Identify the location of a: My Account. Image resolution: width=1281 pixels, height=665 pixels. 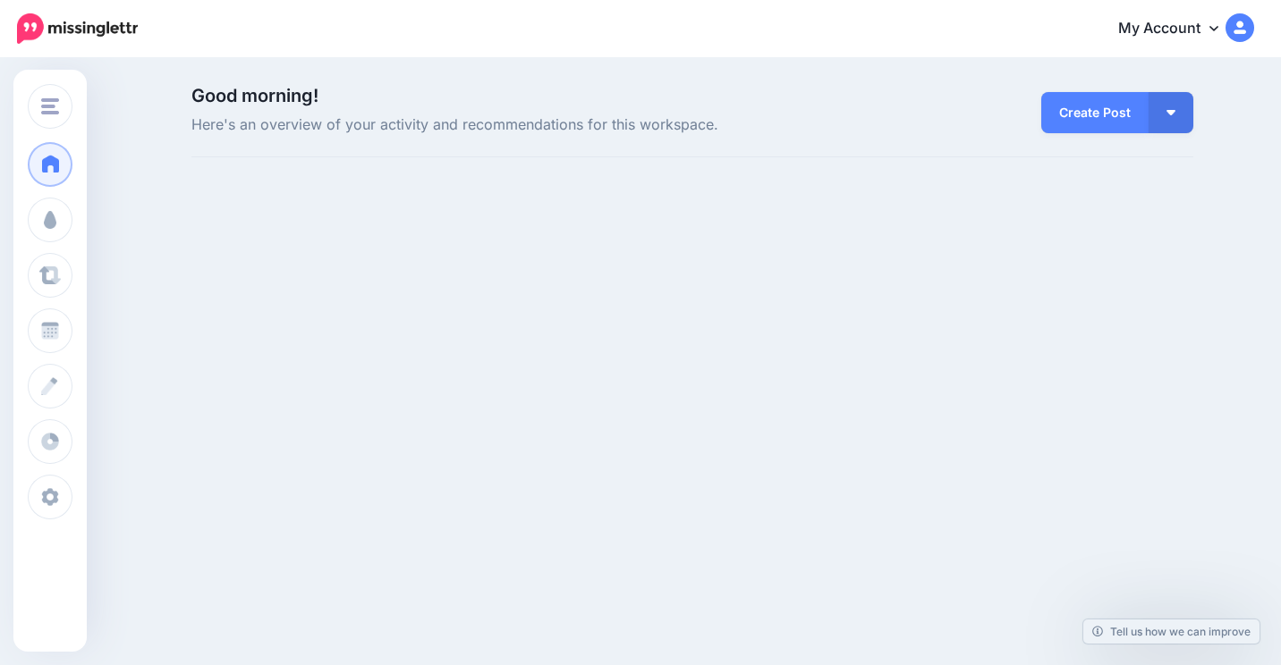
(1177, 29).